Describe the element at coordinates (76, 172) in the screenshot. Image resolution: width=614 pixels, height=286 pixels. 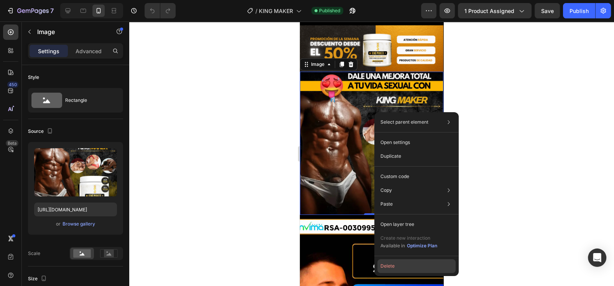
I see `img: preview-image` at that location.